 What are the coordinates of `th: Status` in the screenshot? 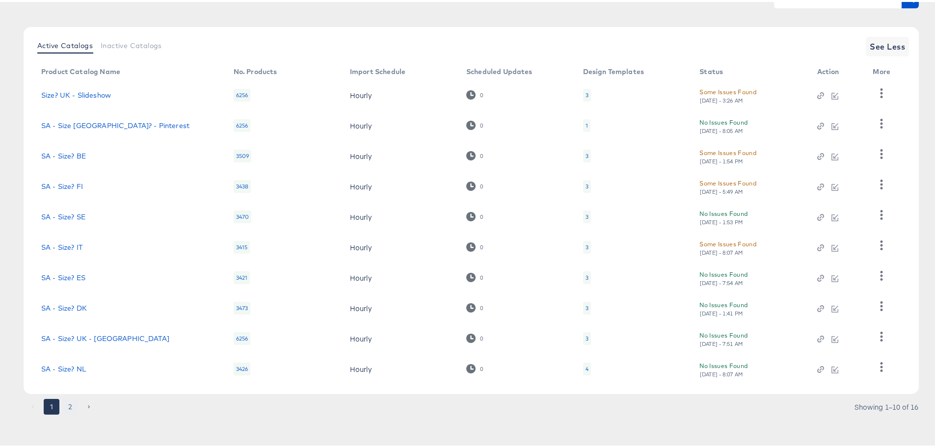 It's located at (750, 70).